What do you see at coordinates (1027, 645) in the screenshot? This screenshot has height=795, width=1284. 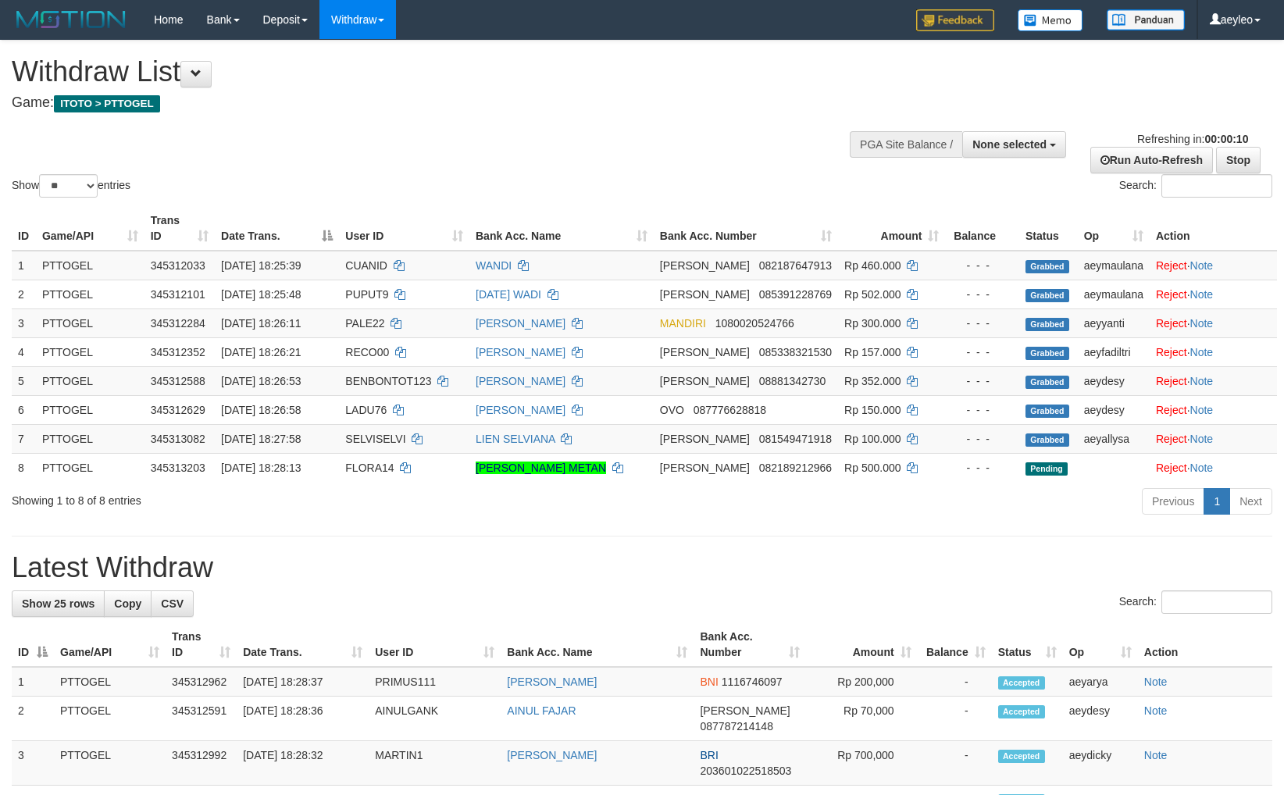 I see `th: Status: activate to sort column ascending` at bounding box center [1027, 645].